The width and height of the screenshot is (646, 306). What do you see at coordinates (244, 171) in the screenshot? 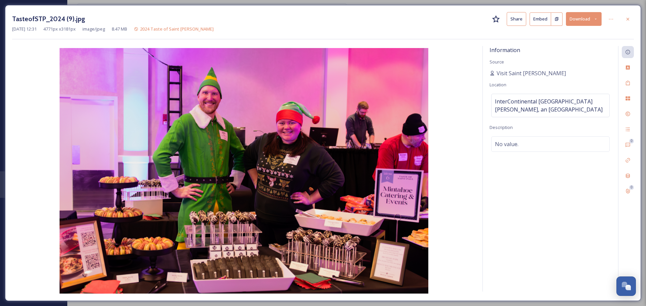
I see `img: 5-wl-cec6363b-8e12-4e0d-bc37-b659a216ced2.jpg` at bounding box center [244, 171].